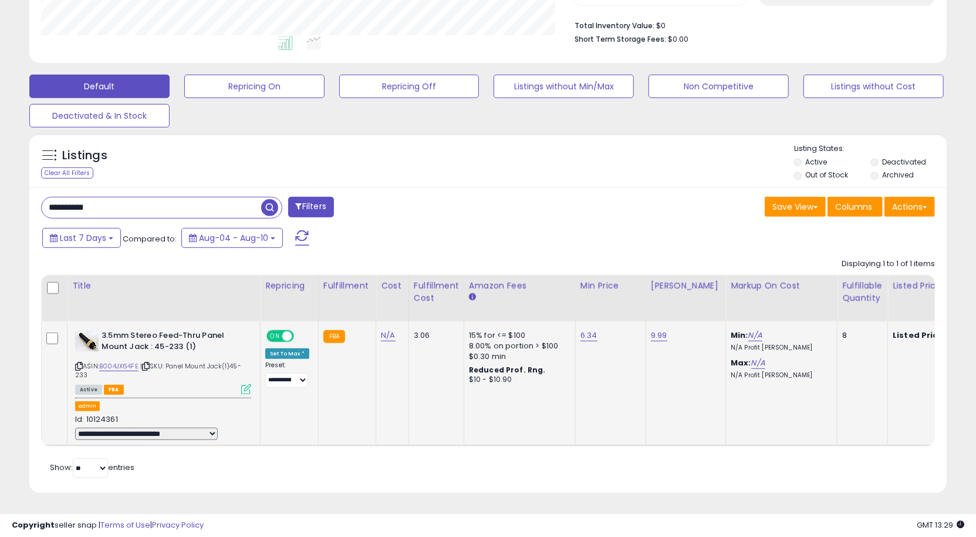  What do you see at coordinates (750, 25) in the screenshot?
I see `li: $0` at bounding box center [750, 25].